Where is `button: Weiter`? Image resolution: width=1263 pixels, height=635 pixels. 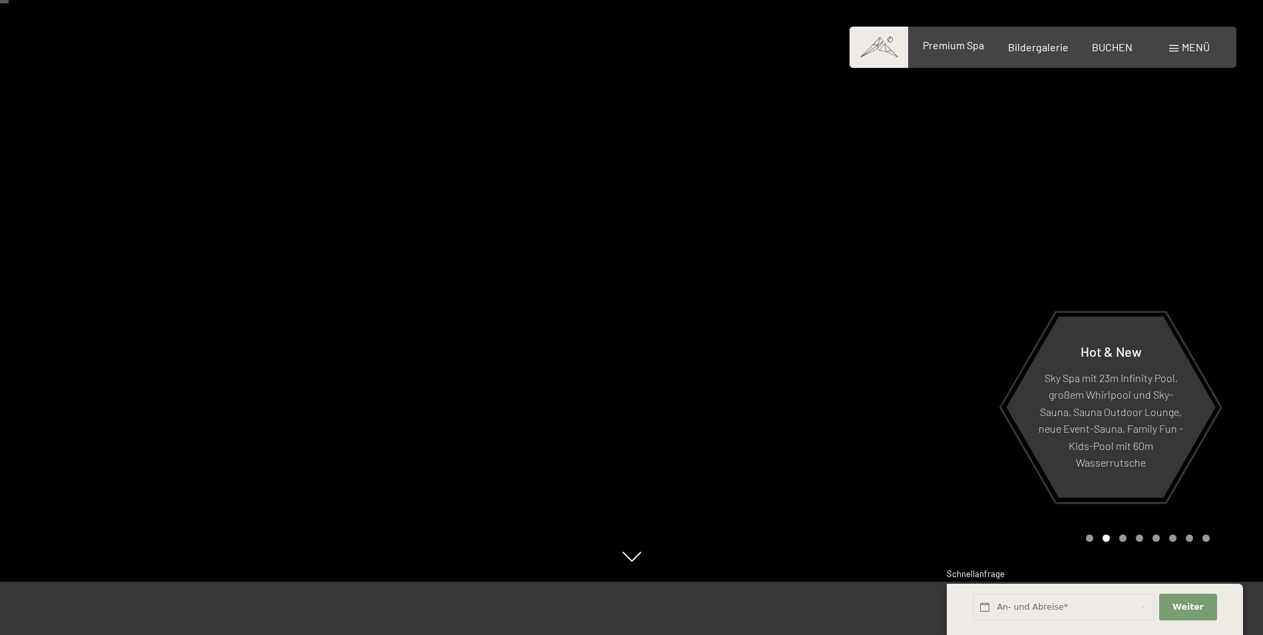 button: Weiter is located at coordinates (1188, 607).